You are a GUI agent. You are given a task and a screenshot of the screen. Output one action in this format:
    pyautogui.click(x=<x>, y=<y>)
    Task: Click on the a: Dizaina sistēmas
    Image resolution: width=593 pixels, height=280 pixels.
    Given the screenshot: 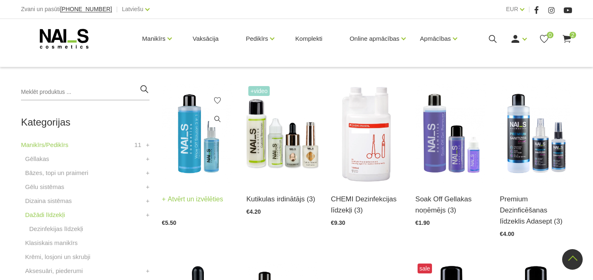 What is the action you would take?
    pyautogui.click(x=48, y=201)
    